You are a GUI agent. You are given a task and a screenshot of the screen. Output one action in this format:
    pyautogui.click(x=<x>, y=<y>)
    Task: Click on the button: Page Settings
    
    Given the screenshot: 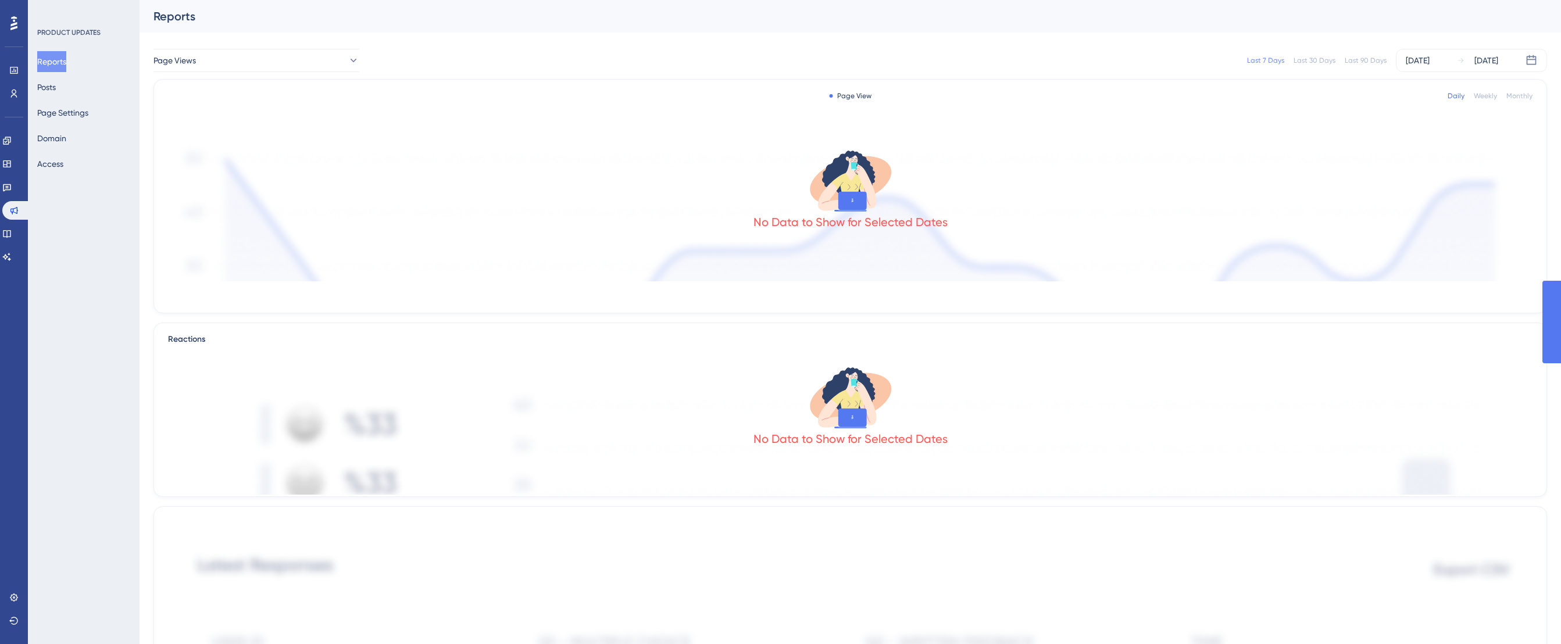 What is the action you would take?
    pyautogui.click(x=63, y=113)
    